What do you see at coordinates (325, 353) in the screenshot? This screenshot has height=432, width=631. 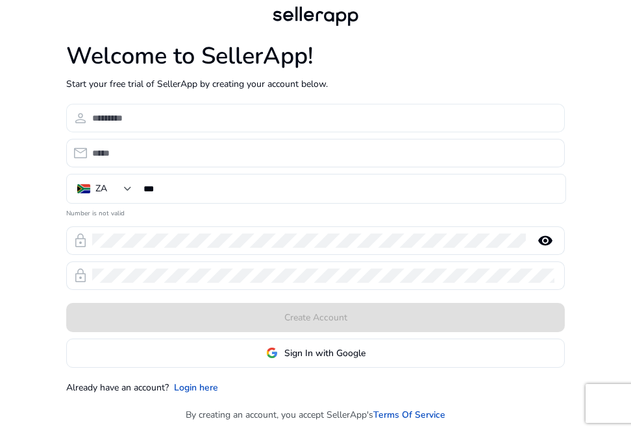 I see `span: Sign In with Google` at bounding box center [325, 353].